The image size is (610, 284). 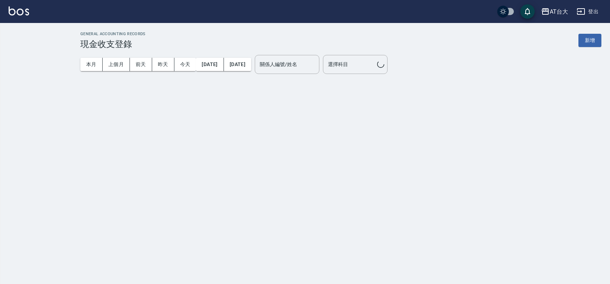 What do you see at coordinates (113, 44) in the screenshot?
I see `h3: 現金收支登錄` at bounding box center [113, 44].